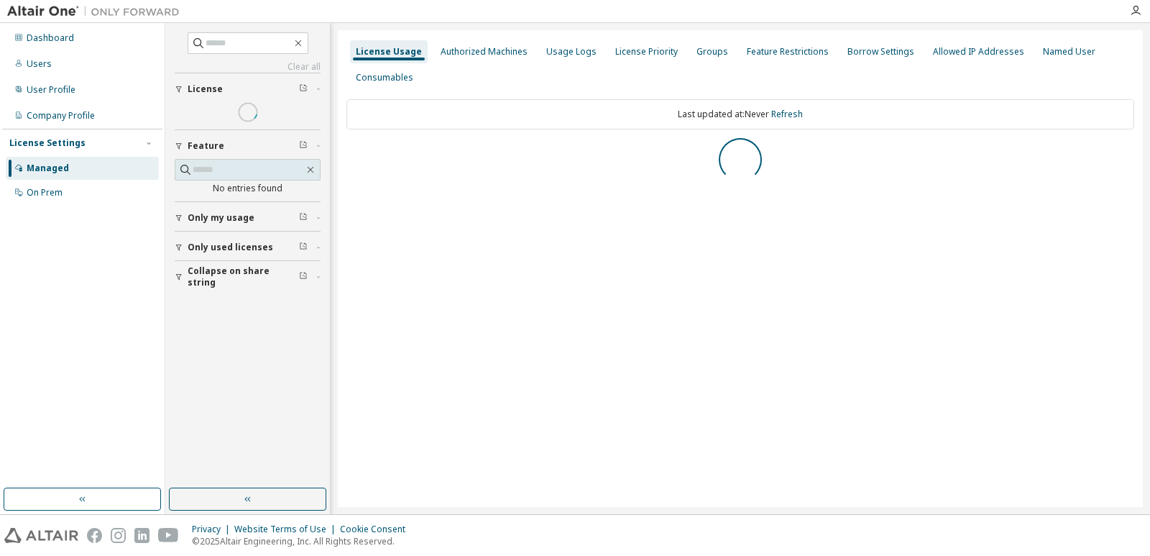 This screenshot has height=556, width=1150. I want to click on button: Feature, so click(247, 146).